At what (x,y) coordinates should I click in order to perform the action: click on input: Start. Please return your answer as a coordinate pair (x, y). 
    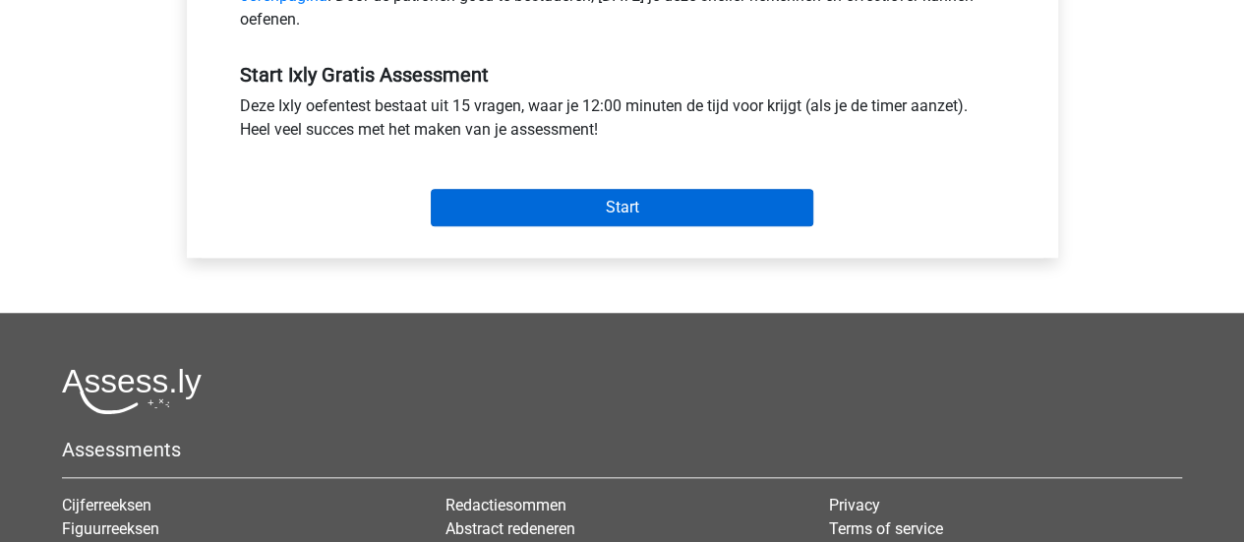
    Looking at the image, I should click on (622, 208).